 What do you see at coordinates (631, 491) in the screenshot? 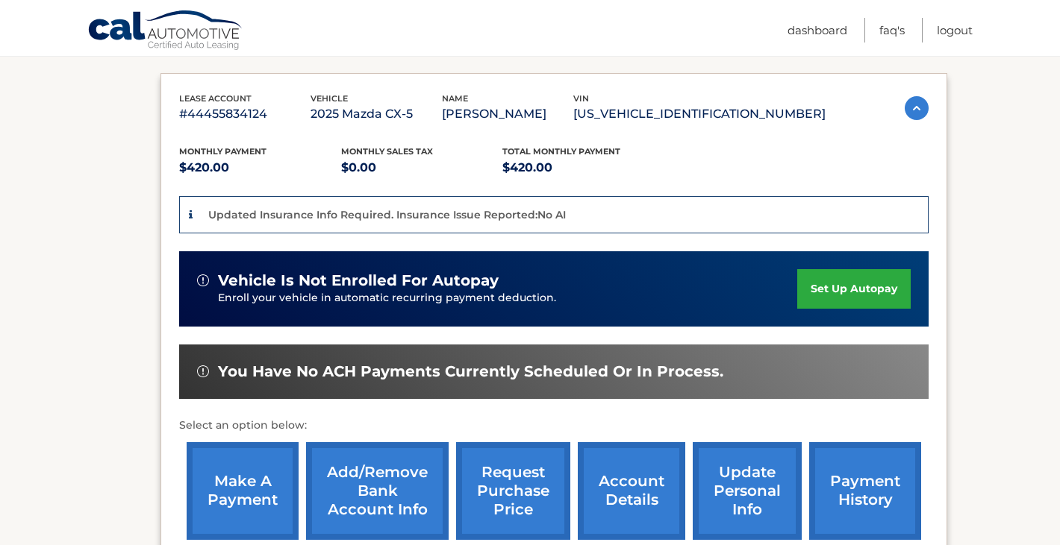
I see `a: account details` at bounding box center [631, 491].